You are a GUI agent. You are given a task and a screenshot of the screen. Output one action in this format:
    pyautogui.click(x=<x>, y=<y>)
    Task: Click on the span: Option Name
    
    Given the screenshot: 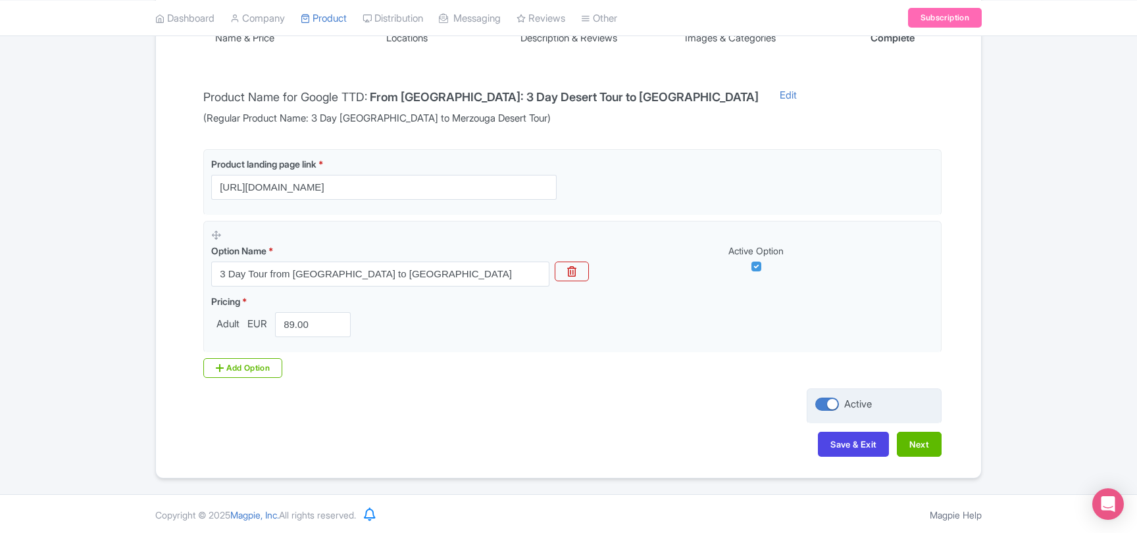 What is the action you would take?
    pyautogui.click(x=239, y=251)
    